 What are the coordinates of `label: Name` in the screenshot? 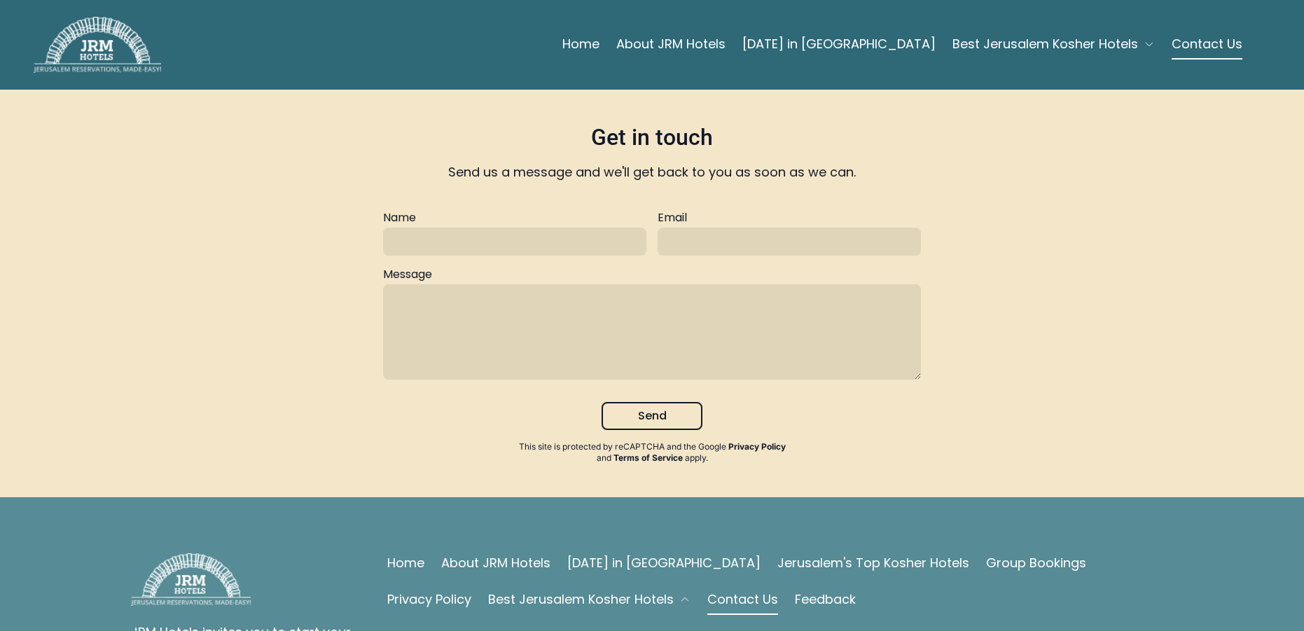 It's located at (515, 217).